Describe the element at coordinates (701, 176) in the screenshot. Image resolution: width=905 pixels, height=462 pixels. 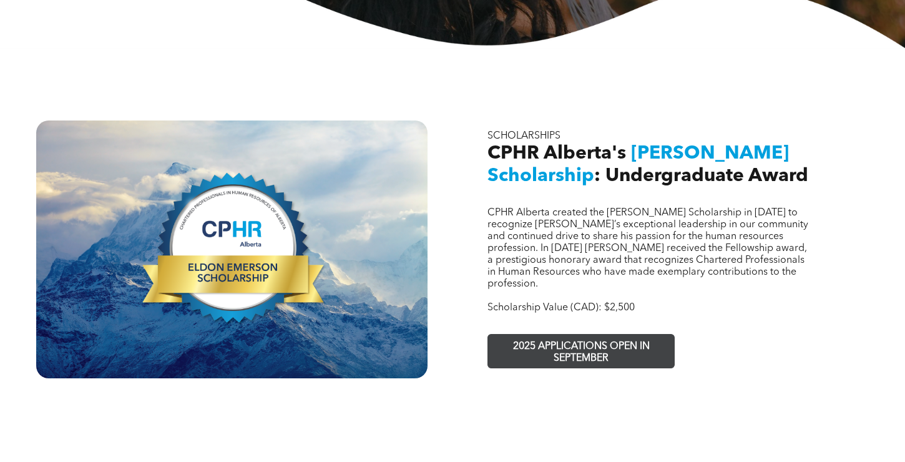
I see `span: : Undergraduate Award` at that location.